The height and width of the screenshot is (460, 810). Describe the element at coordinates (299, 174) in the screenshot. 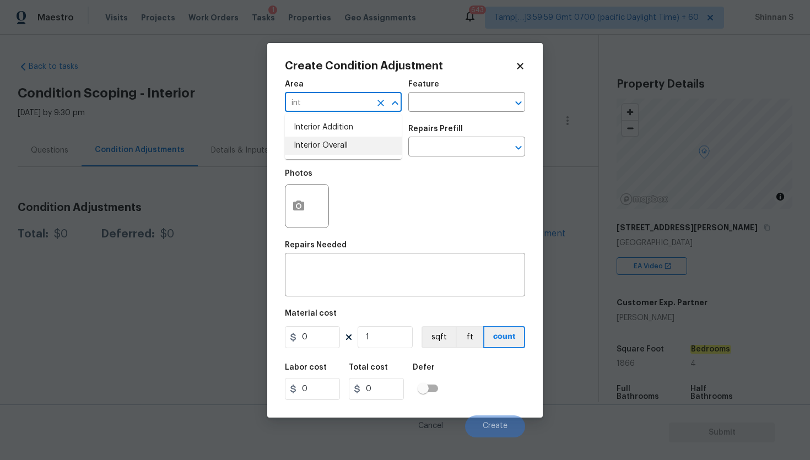

I see `h5: Photos` at that location.